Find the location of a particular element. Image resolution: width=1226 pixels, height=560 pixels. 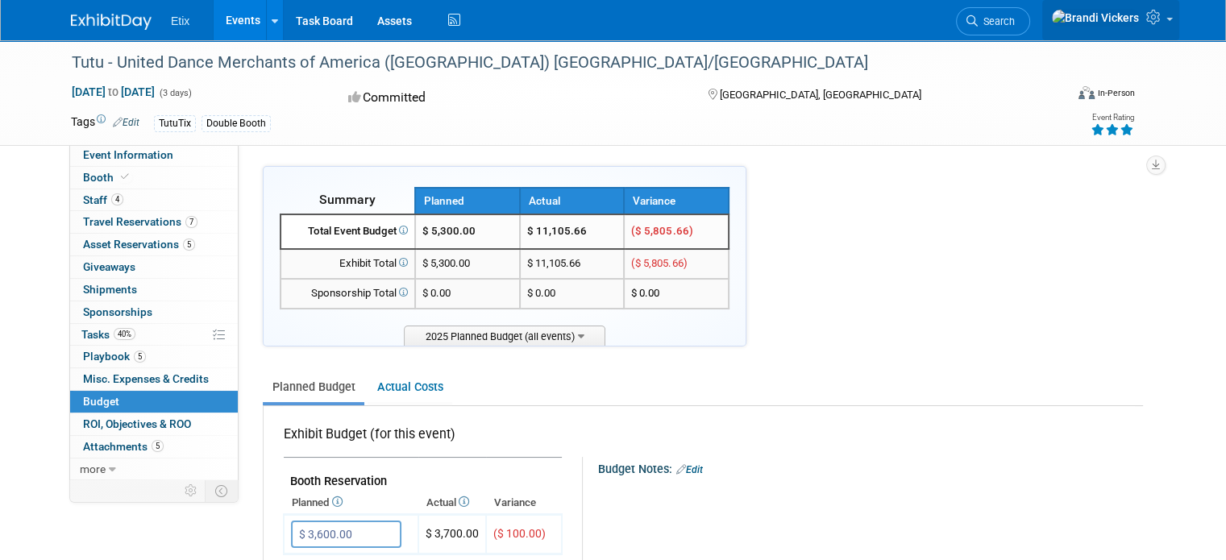

div: Exhibit Total is located at coordinates (347, 264).